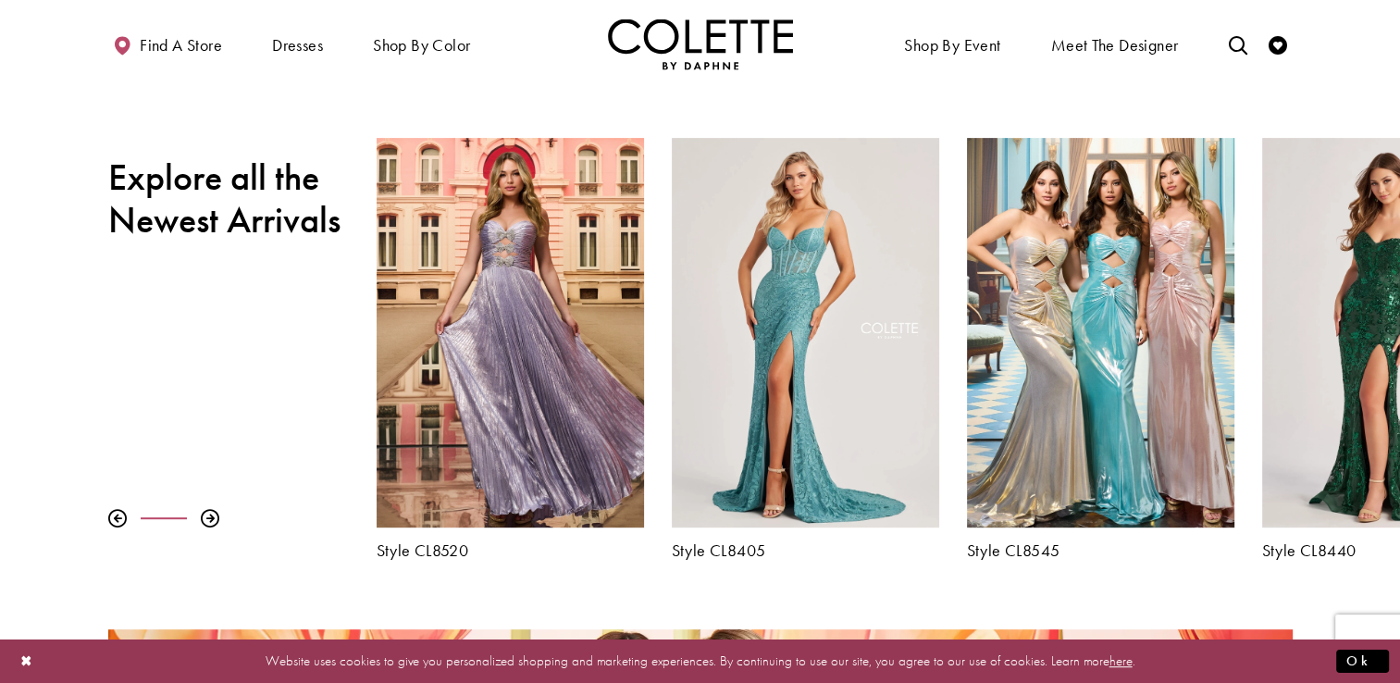  Describe the element at coordinates (510, 551) in the screenshot. I see `a: Style CL8520` at that location.